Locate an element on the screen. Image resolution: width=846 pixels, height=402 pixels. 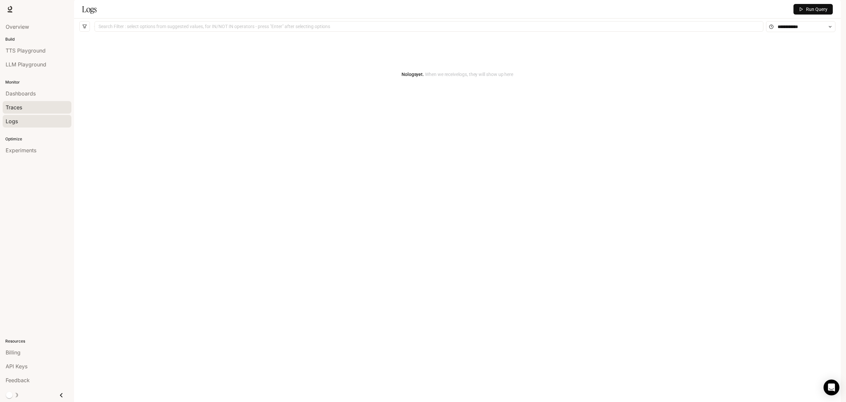
span: When we receive logs , they will show up here is located at coordinates (468, 74).